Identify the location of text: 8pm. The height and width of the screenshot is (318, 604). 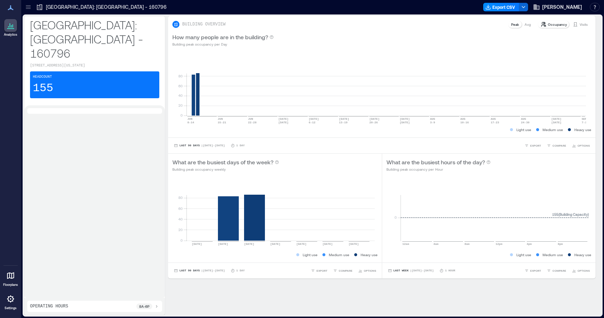
(560, 244).